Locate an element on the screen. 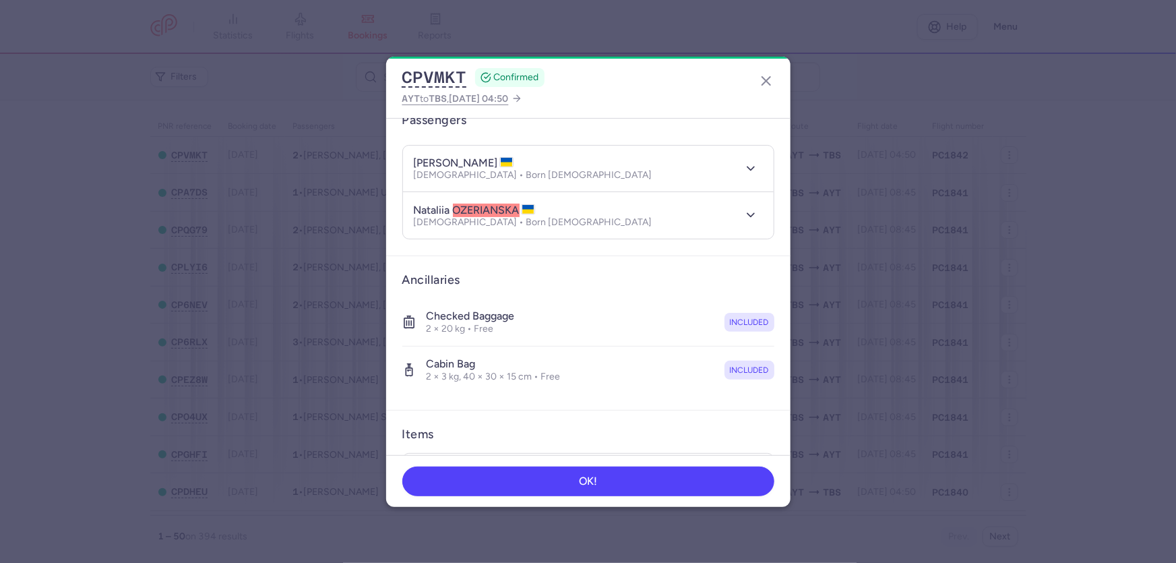 The image size is (1176, 563). p: 2 × 3 kg, 40 × 30 × 15 cm • Free is located at coordinates (493, 377).